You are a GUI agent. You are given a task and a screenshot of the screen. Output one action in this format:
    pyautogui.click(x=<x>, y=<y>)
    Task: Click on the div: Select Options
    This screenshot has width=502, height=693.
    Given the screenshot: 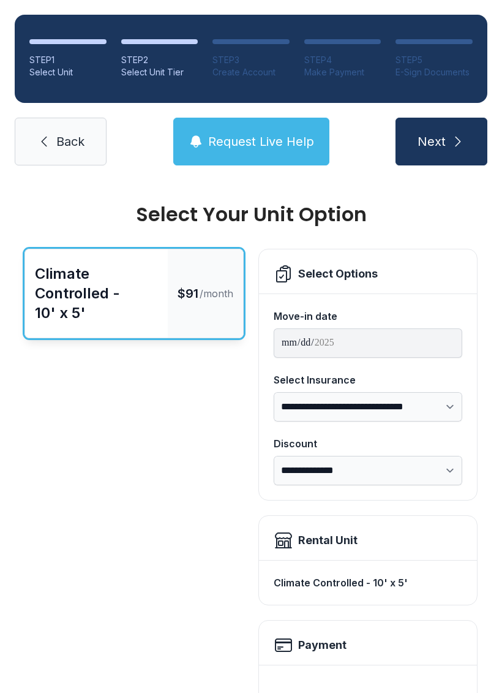 What is the action you would take?
    pyautogui.click(x=338, y=274)
    